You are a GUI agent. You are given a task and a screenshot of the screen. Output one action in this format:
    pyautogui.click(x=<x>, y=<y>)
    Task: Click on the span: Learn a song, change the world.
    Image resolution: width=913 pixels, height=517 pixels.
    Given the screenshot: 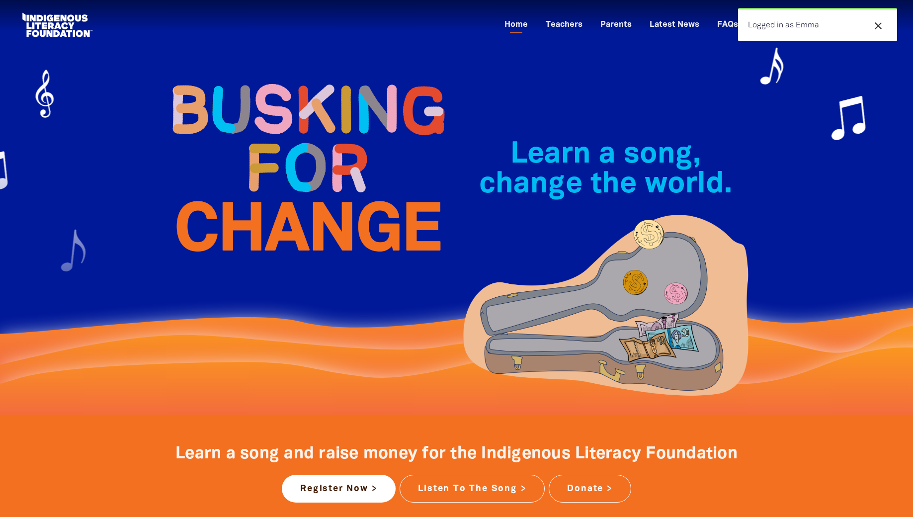 What is the action you would take?
    pyautogui.click(x=605, y=169)
    